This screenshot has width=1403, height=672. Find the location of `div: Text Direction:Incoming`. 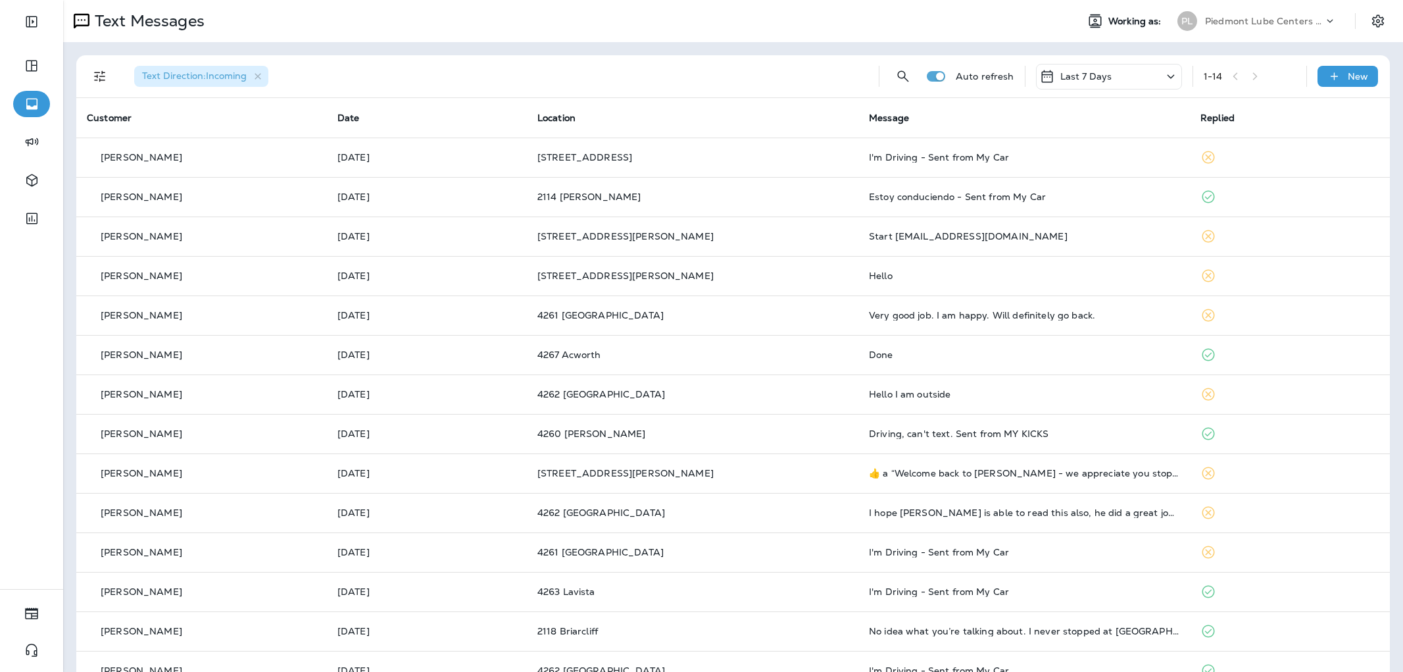

div: Text Direction:Incoming is located at coordinates (201, 76).